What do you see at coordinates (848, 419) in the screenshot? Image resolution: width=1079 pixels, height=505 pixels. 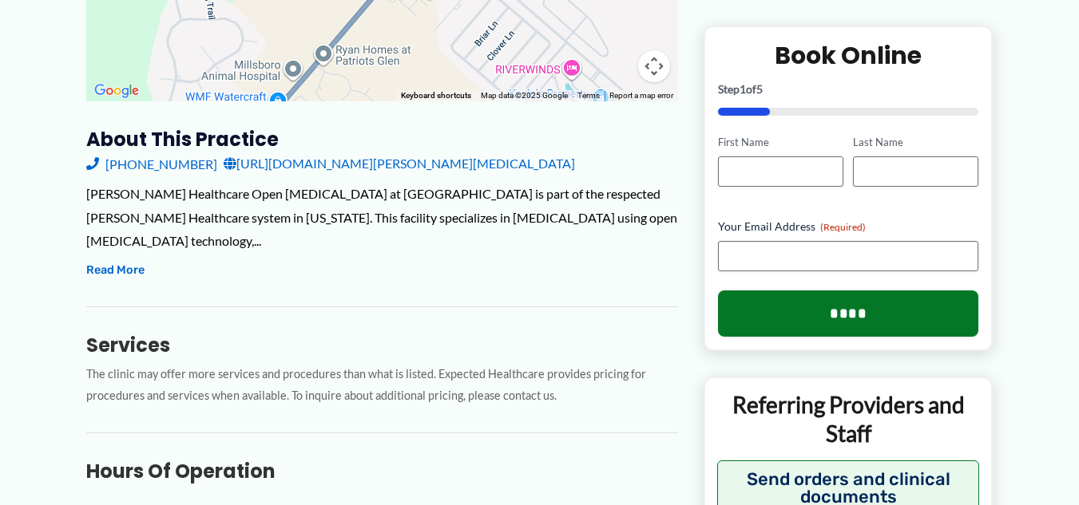 I see `p: Referring Providers and Staff` at bounding box center [848, 419].